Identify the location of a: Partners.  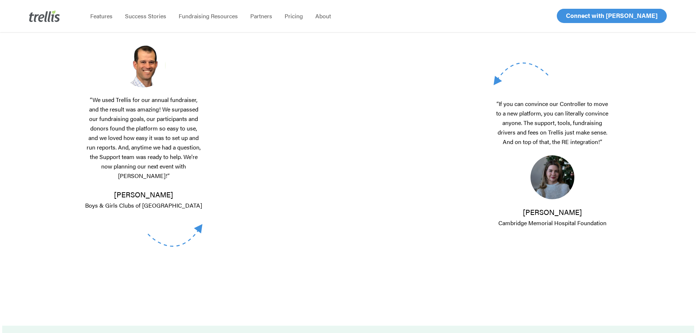
(261, 16).